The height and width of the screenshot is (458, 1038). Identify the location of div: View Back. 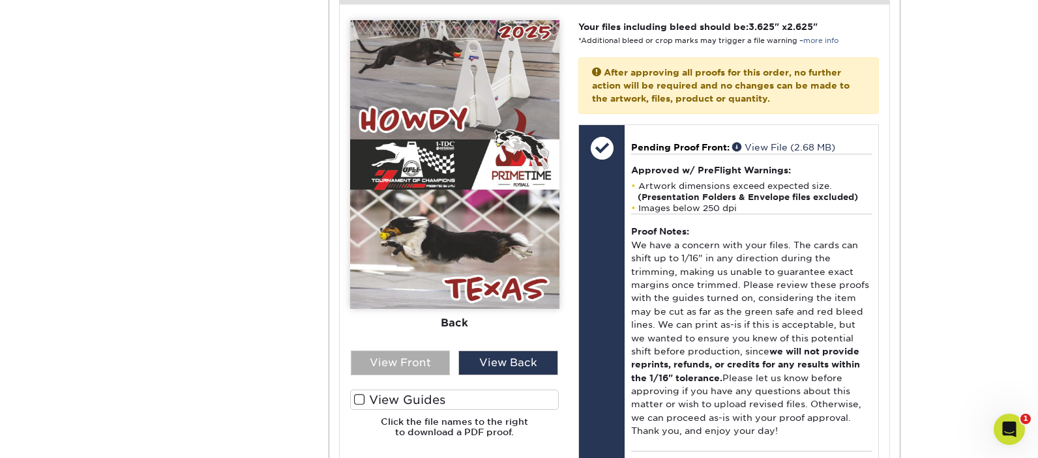
(508, 363).